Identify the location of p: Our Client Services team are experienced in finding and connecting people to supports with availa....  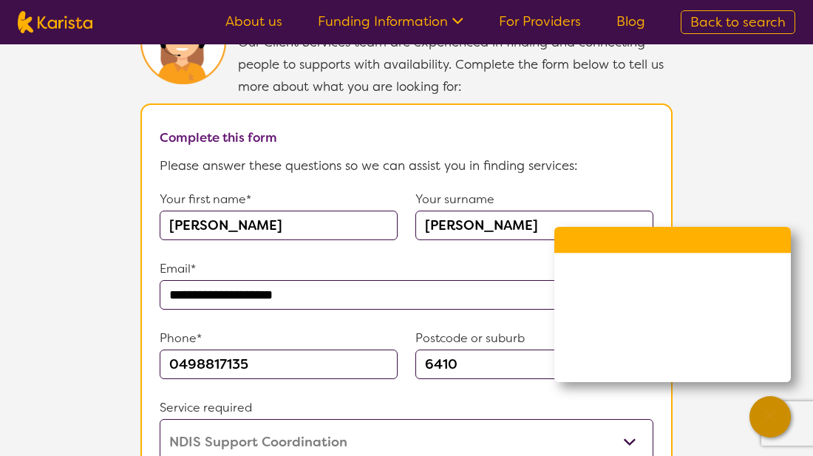
(455, 64).